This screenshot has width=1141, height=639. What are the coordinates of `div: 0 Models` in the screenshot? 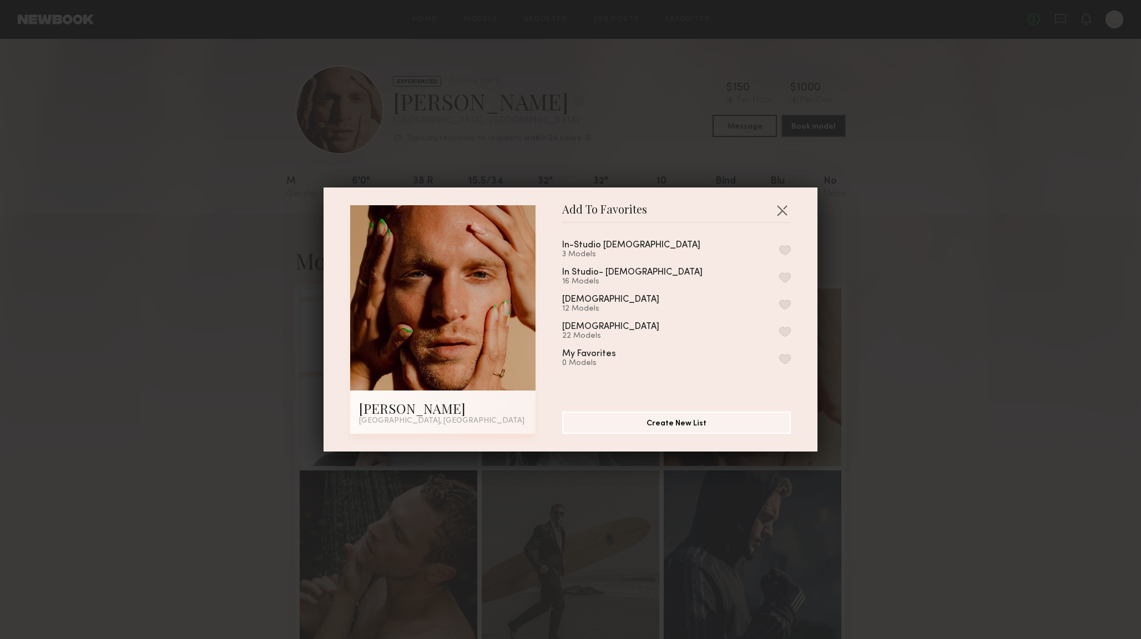 It's located at (602, 363).